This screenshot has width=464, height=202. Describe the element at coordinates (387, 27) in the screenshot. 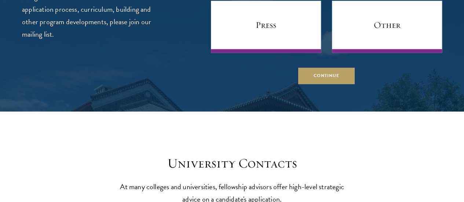

I see `a: Other` at that location.